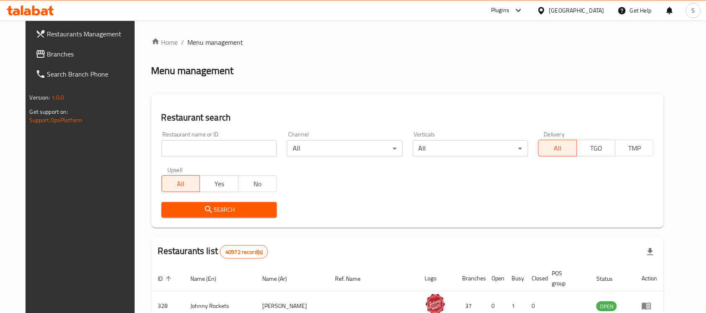  Describe the element at coordinates (219, 184) in the screenshot. I see `span: Yes` at that location.